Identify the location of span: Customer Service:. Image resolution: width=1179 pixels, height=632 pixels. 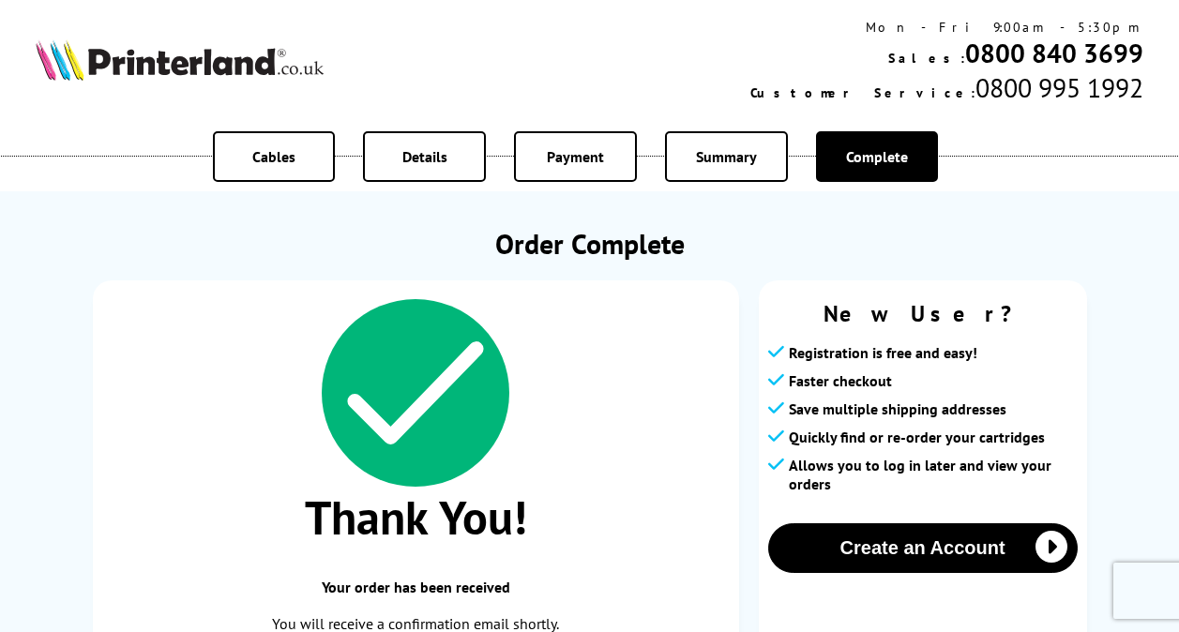
(863, 93).